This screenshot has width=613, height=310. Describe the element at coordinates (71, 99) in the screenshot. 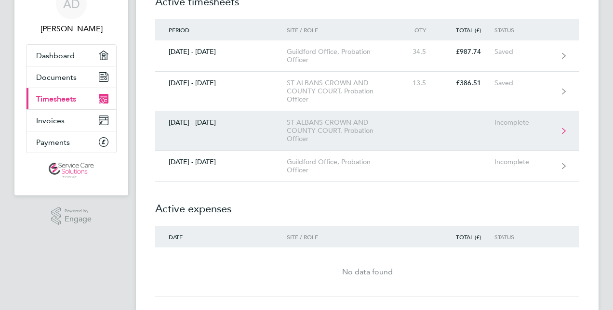

I see `a: Timesheets` at that location.